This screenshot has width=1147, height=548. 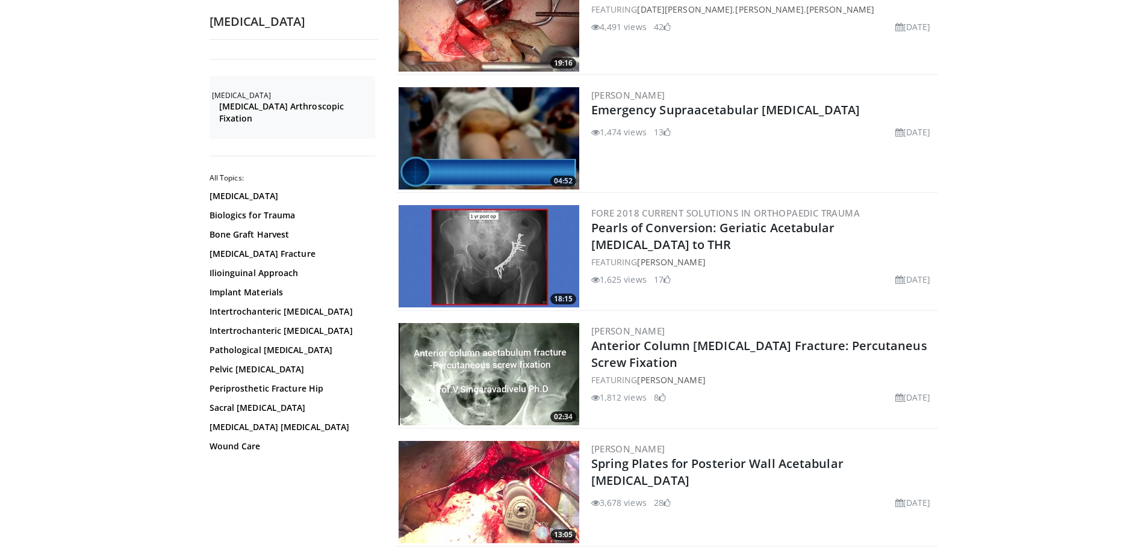 I want to click on span: 18:15, so click(x=563, y=299).